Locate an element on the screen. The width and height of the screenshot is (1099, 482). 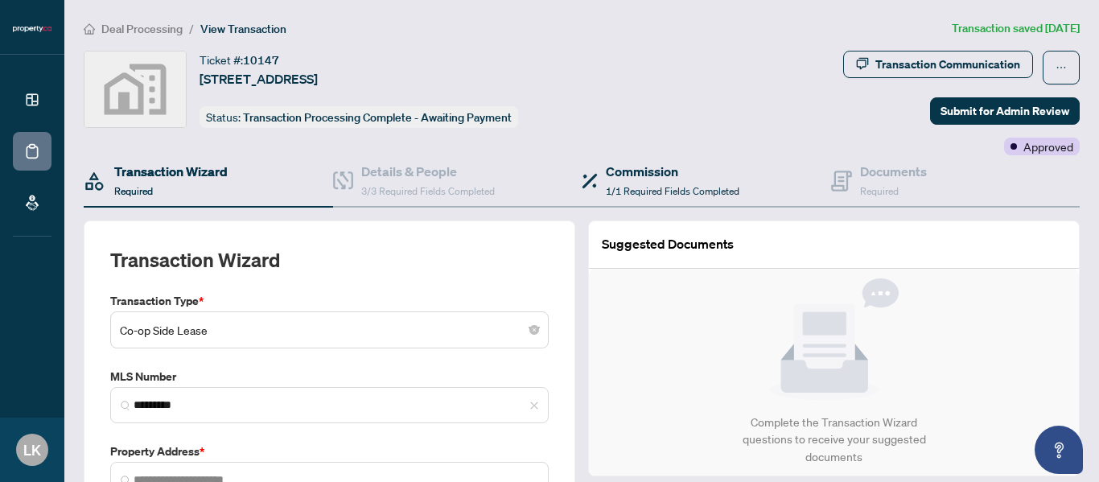
span: close is located at coordinates (534, 406).